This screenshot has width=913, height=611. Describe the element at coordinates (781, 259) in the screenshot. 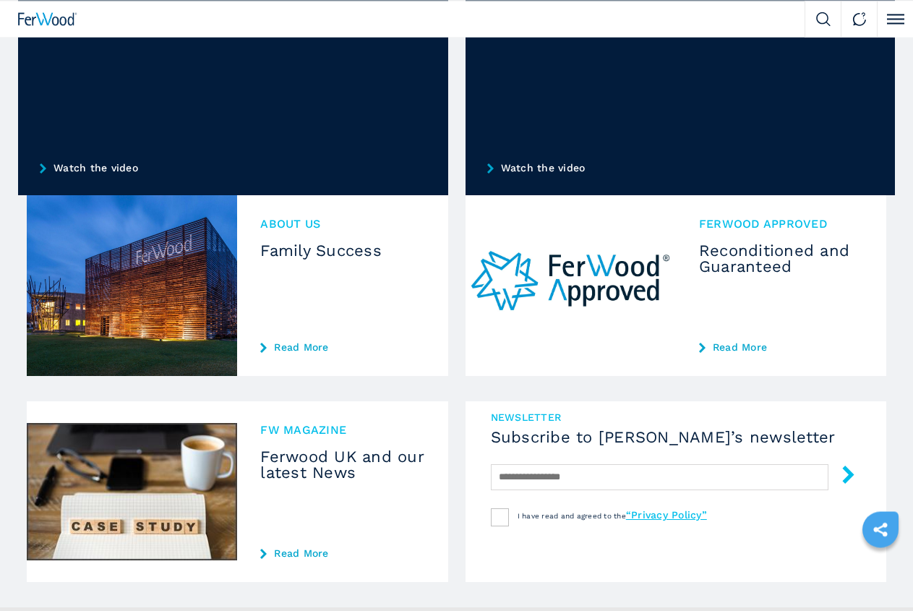

I see `h3: Reconditioned and Guaranteed` at that location.